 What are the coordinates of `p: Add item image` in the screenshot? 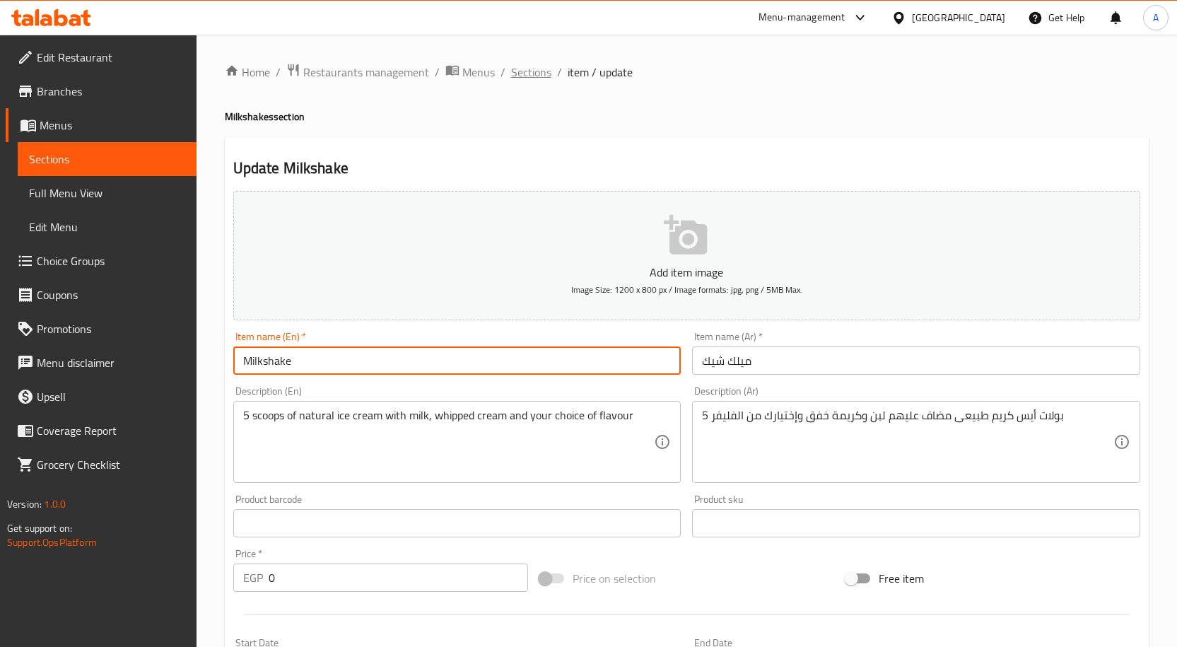 It's located at (686, 272).